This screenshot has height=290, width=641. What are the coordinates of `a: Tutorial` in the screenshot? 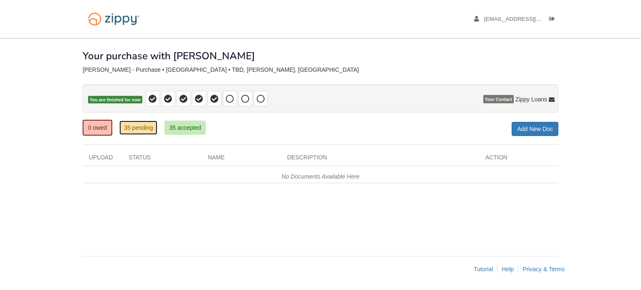 It's located at (484, 269).